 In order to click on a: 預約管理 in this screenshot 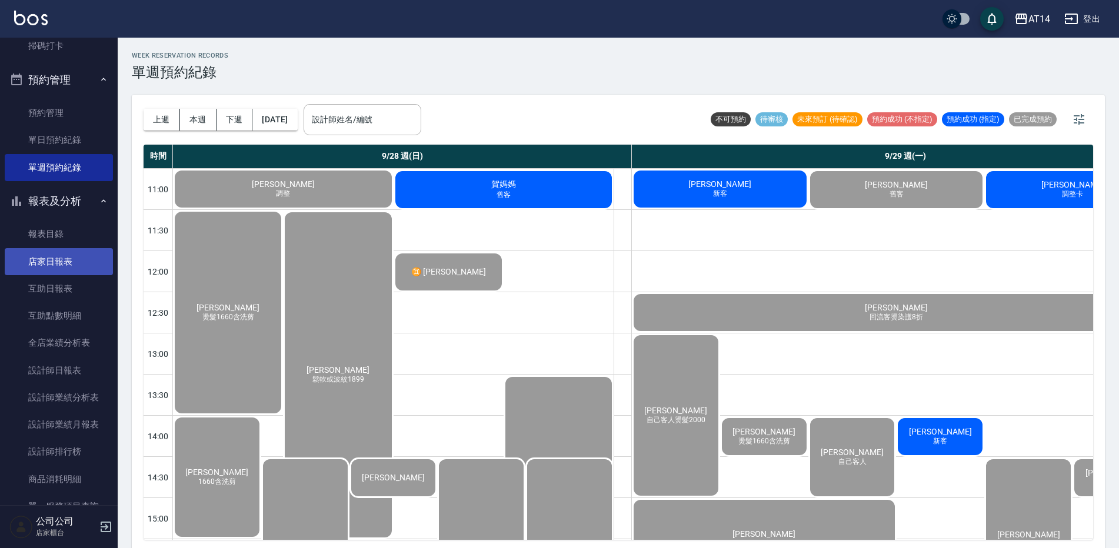, I will do `click(59, 113)`.